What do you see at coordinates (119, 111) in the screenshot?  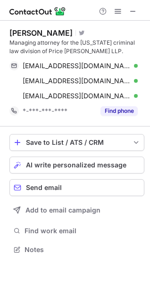 I see `button: Reveal Button` at bounding box center [119, 111].